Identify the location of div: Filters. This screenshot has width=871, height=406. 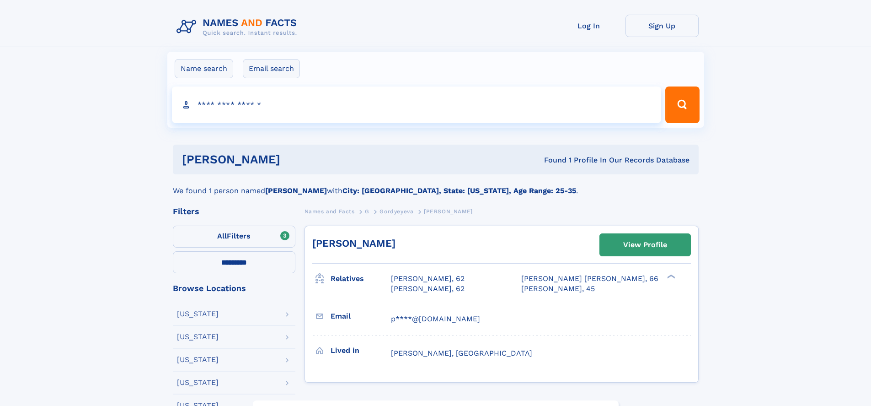
(234, 211).